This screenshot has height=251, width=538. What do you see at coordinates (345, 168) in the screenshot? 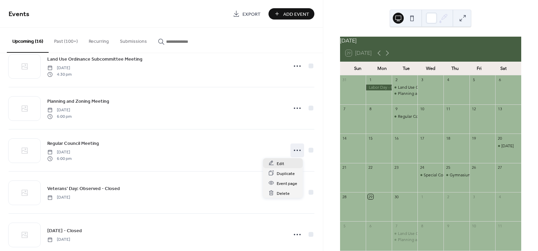
I see `div: 21` at bounding box center [345, 168].